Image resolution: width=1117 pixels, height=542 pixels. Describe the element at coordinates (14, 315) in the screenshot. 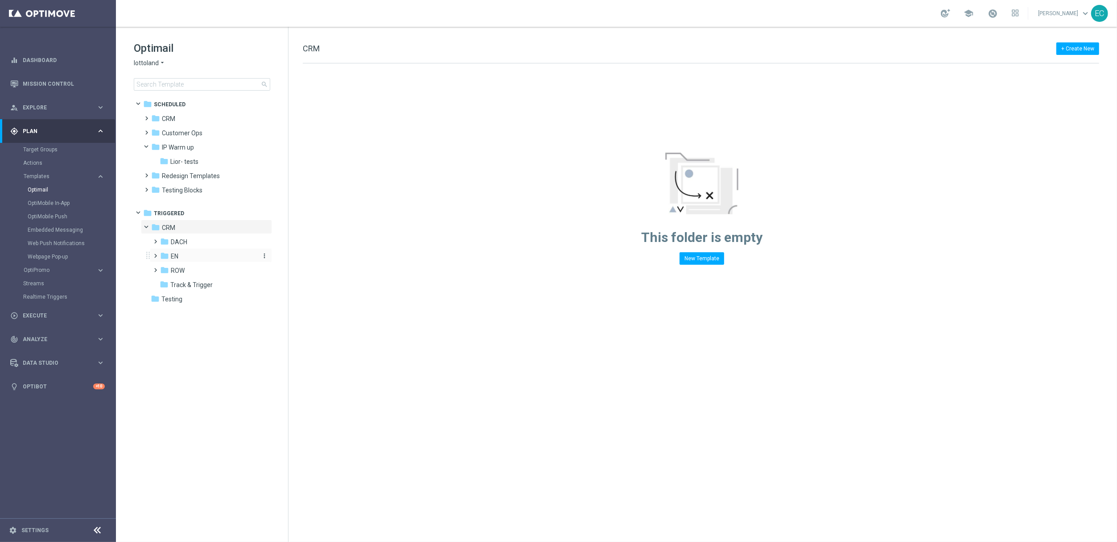

I see `i: play_circle_outline` at that location.